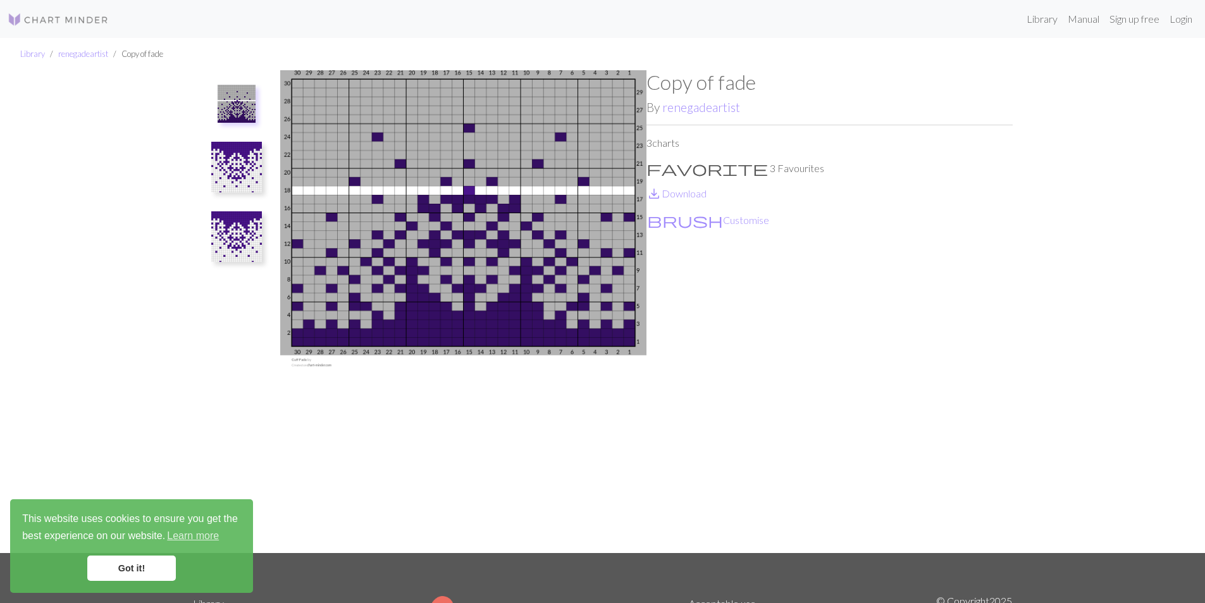 The image size is (1205, 603). What do you see at coordinates (707, 168) in the screenshot?
I see `i: Favourite` at bounding box center [707, 168].